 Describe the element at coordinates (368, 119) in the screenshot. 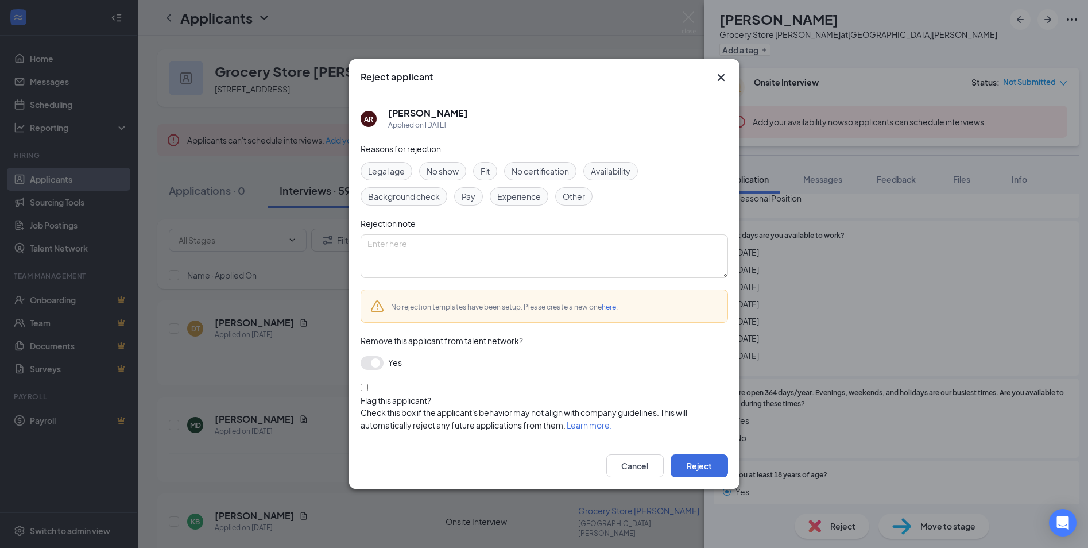

I see `div: AR` at that location.